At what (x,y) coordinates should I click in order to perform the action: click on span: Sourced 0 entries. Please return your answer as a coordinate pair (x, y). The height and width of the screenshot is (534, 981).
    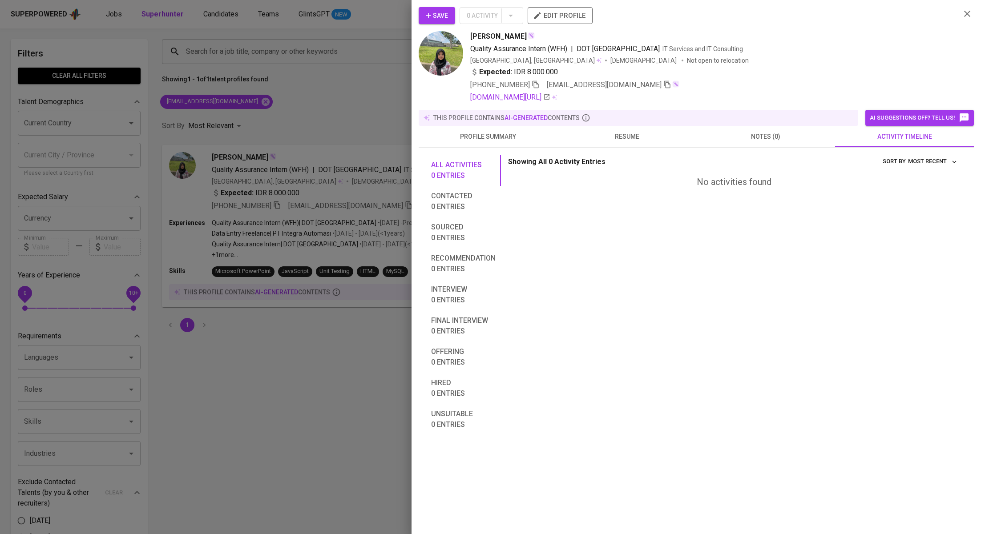
    Looking at the image, I should click on (463, 233).